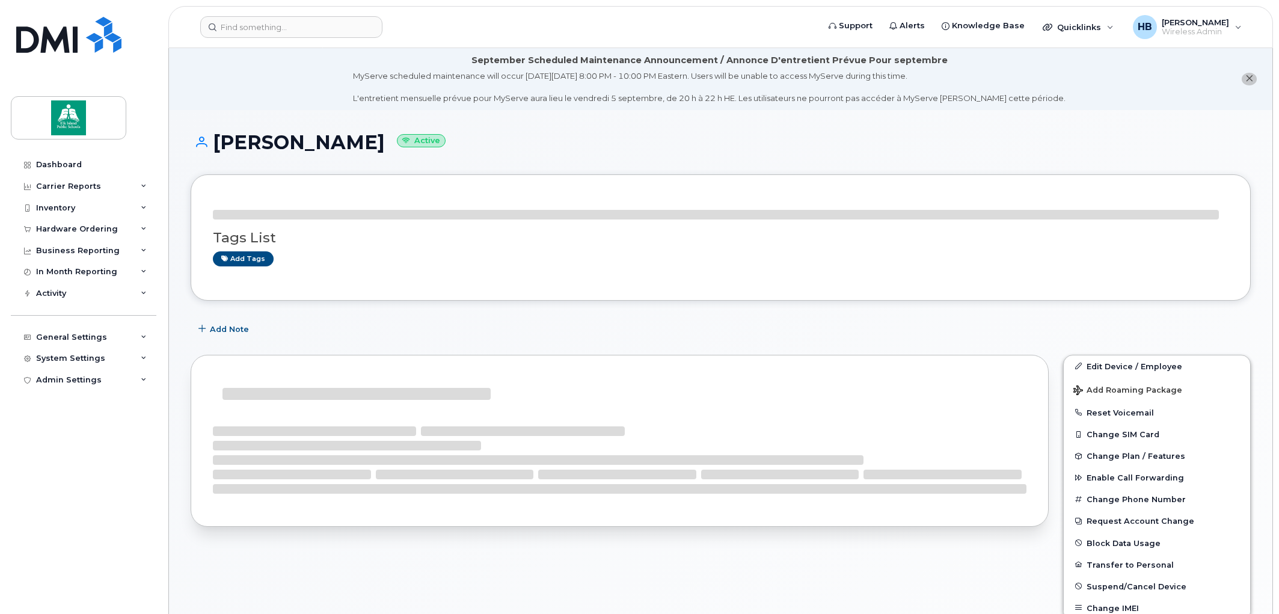 The image size is (1279, 614). I want to click on span: Enable Call Forwarding, so click(1135, 477).